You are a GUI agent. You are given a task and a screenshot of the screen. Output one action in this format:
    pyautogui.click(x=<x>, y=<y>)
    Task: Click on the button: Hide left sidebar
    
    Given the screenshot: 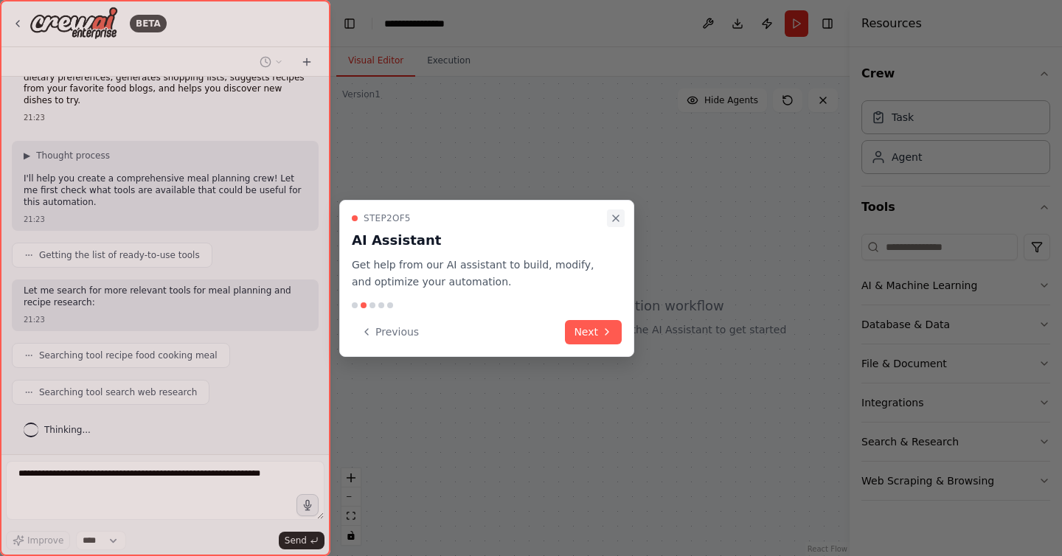 What is the action you would take?
    pyautogui.click(x=349, y=24)
    